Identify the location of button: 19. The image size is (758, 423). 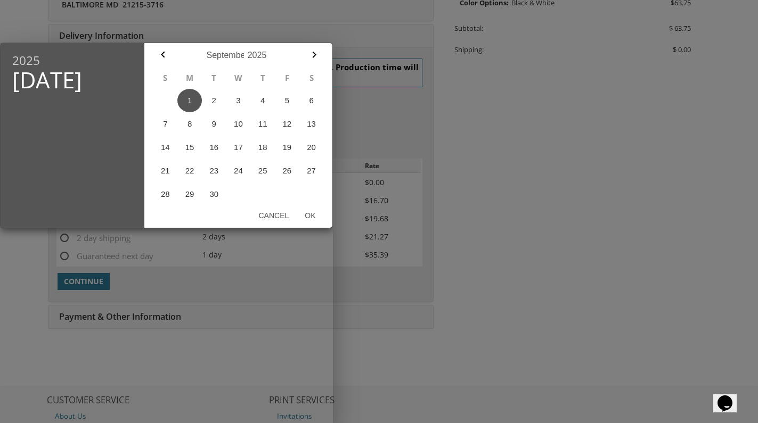
(287, 147).